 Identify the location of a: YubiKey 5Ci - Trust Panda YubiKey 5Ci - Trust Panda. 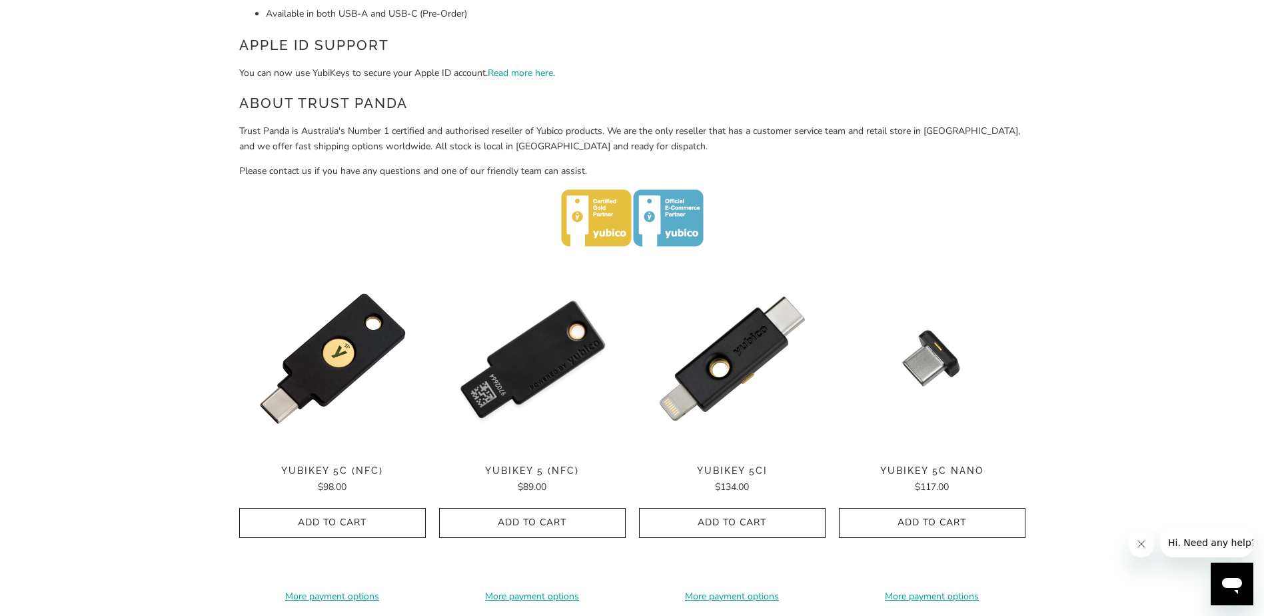
(732, 359).